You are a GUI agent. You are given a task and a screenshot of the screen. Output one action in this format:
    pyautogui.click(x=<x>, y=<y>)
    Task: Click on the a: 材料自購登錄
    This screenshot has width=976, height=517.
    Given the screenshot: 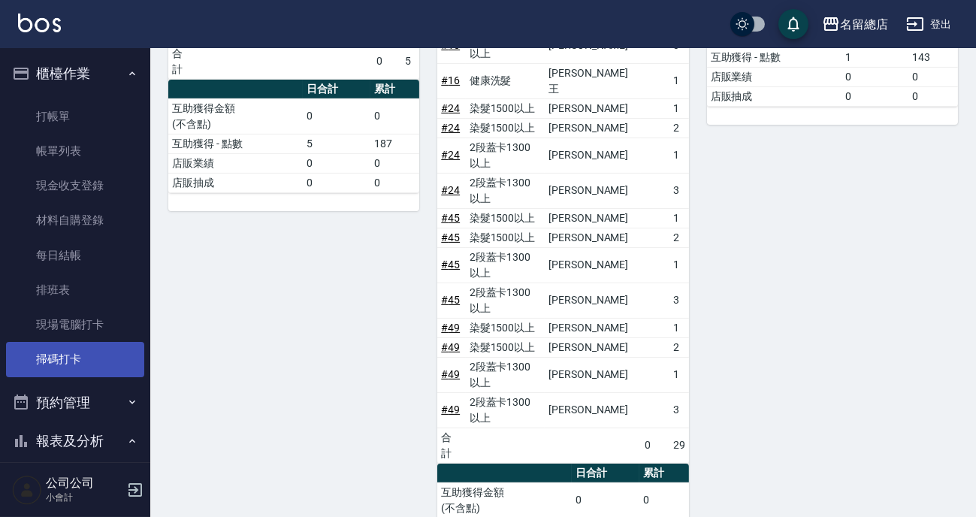 What is the action you would take?
    pyautogui.click(x=75, y=220)
    